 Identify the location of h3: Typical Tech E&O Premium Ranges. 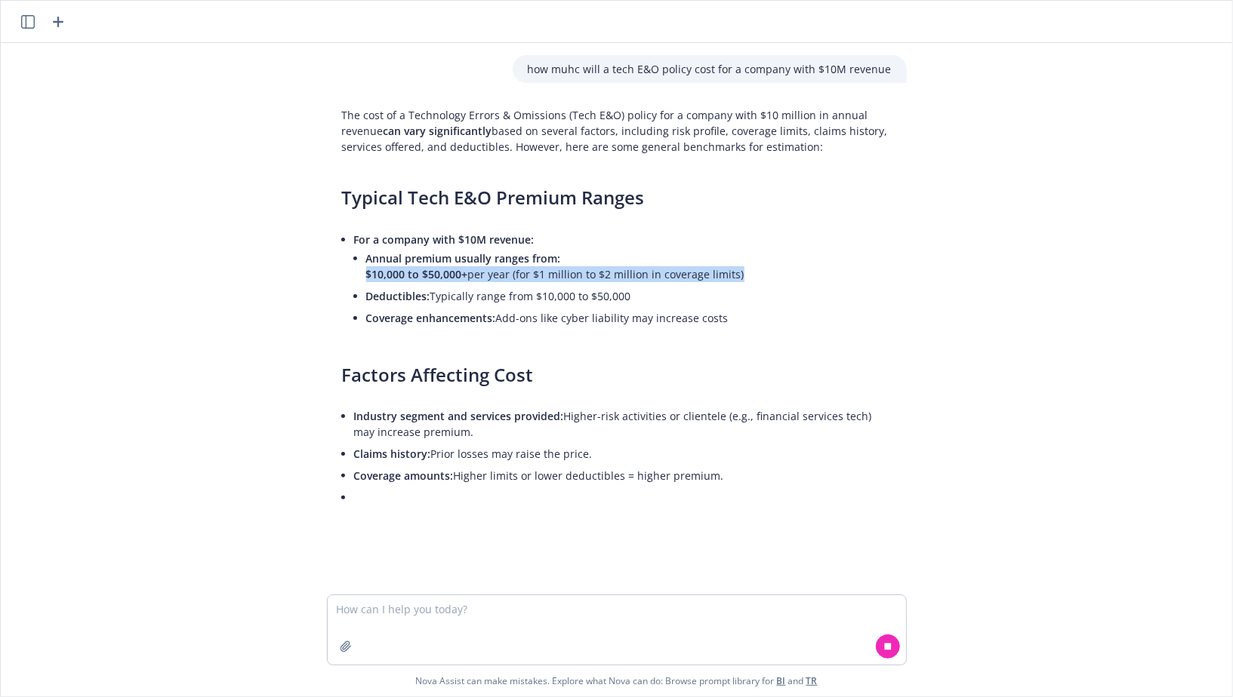
(617, 198).